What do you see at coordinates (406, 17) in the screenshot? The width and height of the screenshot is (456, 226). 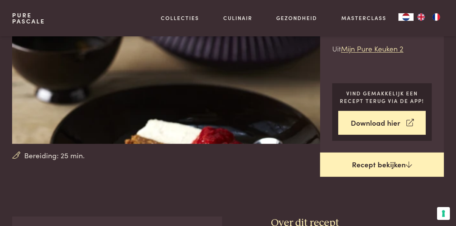 I see `a: NL` at bounding box center [406, 17].